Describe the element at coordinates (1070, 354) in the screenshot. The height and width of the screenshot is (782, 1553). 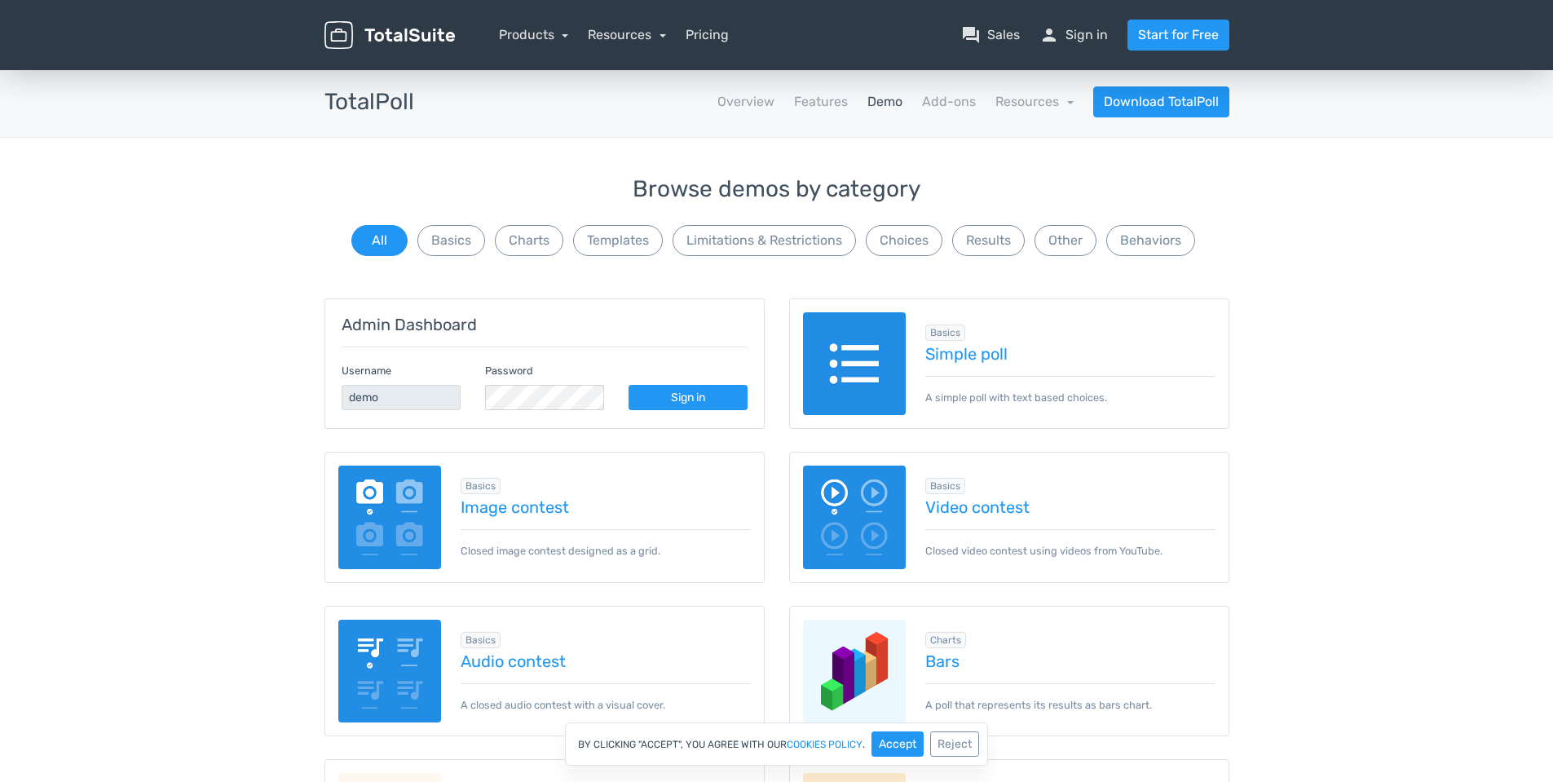
I see `a: Simple poll` at that location.